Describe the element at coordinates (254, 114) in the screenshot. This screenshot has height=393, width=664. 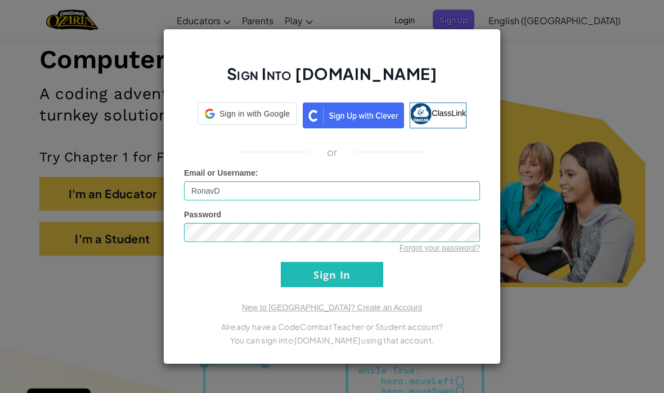
I see `span: Sign in with Google` at that location.